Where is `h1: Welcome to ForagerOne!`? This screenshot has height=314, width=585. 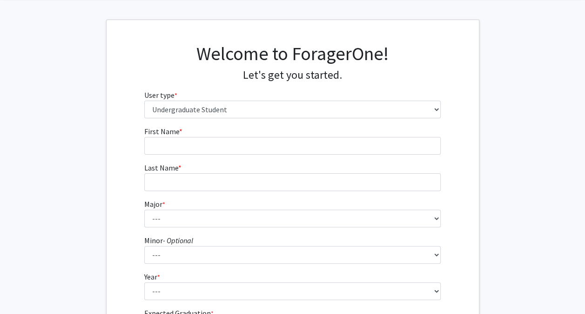
h1: Welcome to ForagerOne! is located at coordinates (292, 54).